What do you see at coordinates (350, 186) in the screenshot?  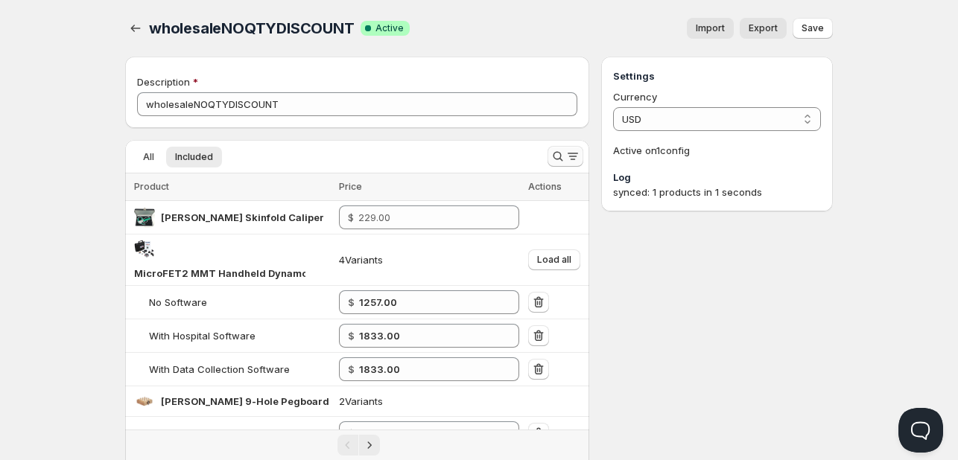 I see `span: Price` at bounding box center [350, 186].